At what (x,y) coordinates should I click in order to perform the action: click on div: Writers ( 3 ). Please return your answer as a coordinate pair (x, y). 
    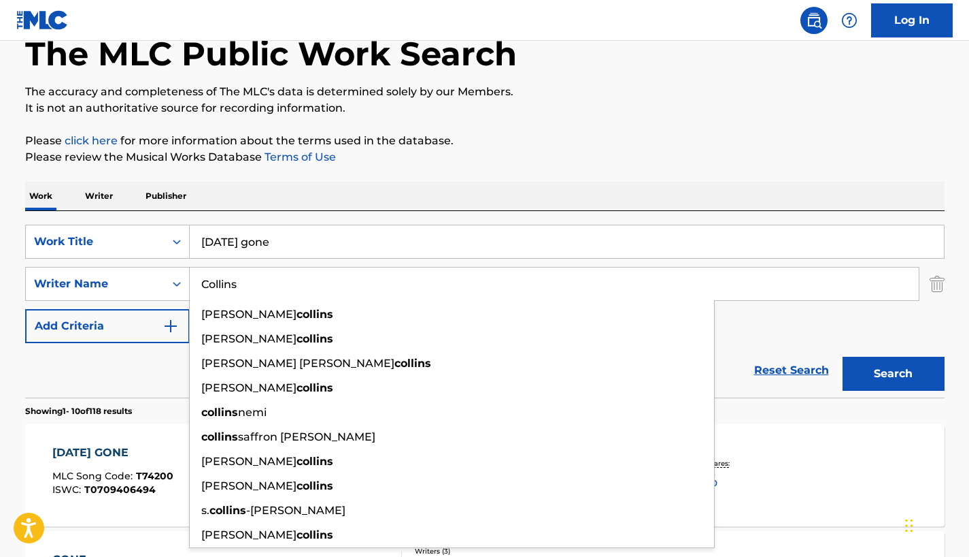
    Looking at the image, I should click on (518, 550).